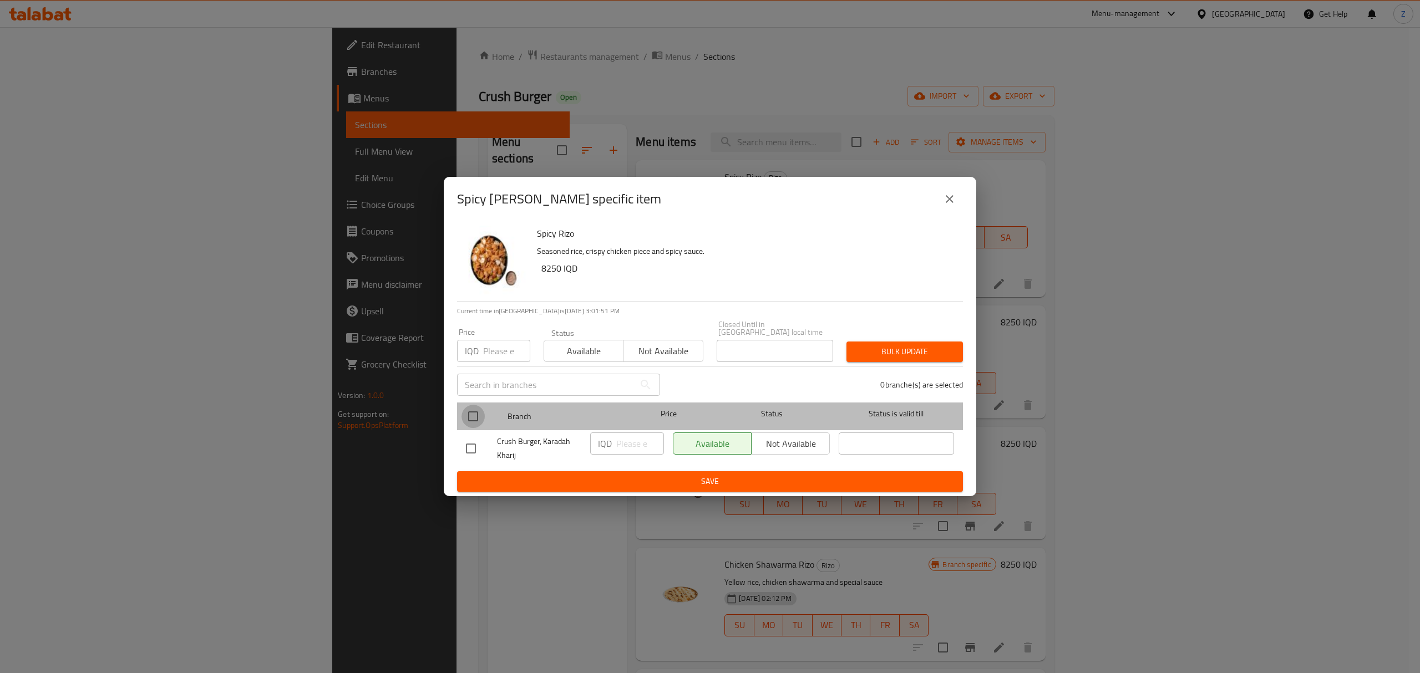  Describe the element at coordinates (772, 414) in the screenshot. I see `span: Status` at that location.